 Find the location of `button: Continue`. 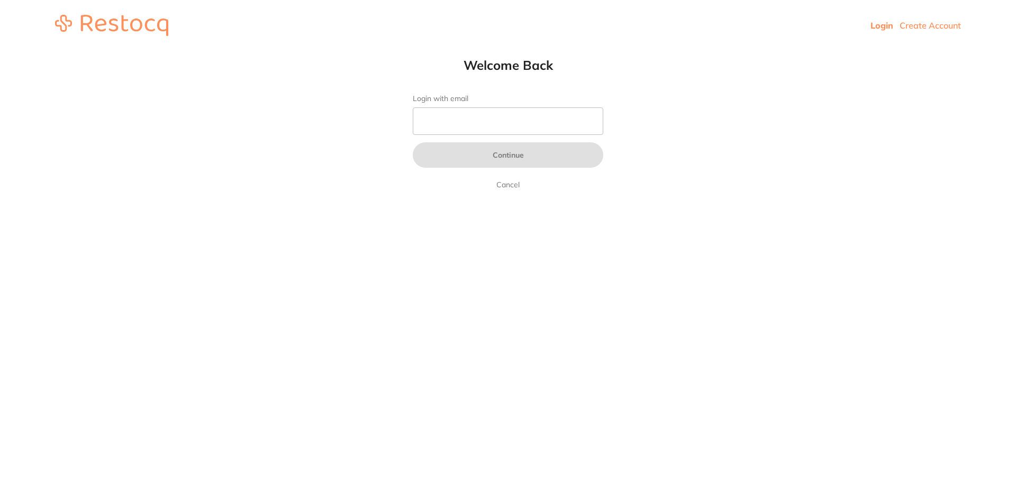

button: Continue is located at coordinates (508, 155).